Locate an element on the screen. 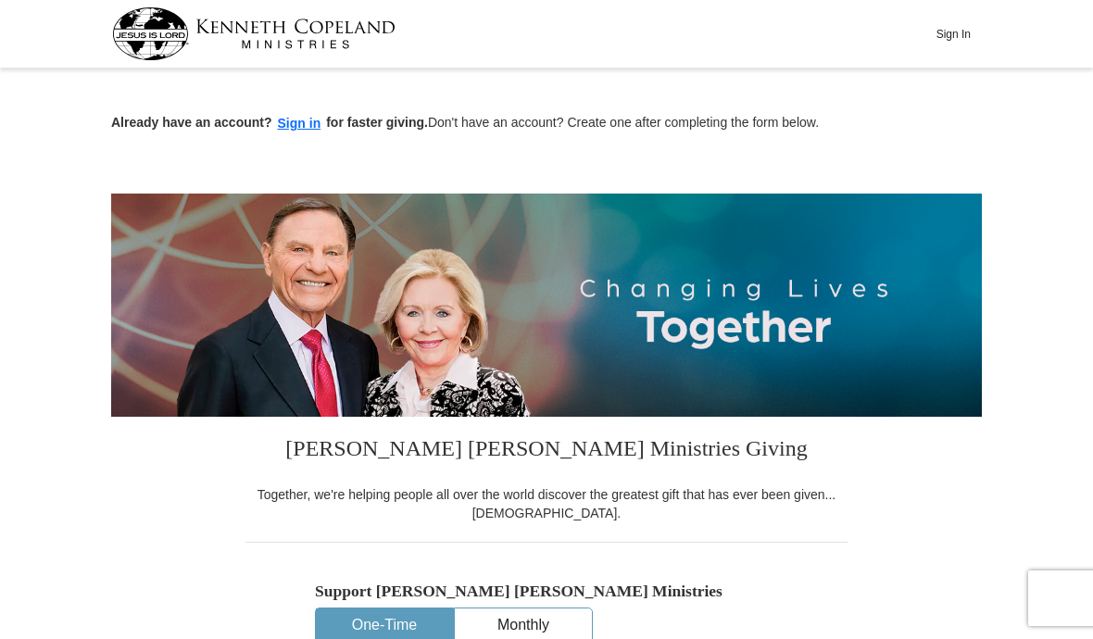 The height and width of the screenshot is (639, 1093). img: kcm-header-logo.svg is located at coordinates (254, 33).